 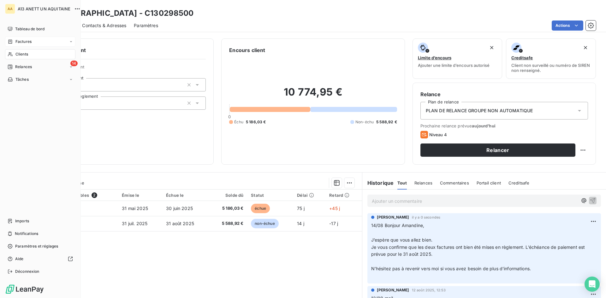 I want to click on span: Prochaine relance prévue, so click(x=504, y=126).